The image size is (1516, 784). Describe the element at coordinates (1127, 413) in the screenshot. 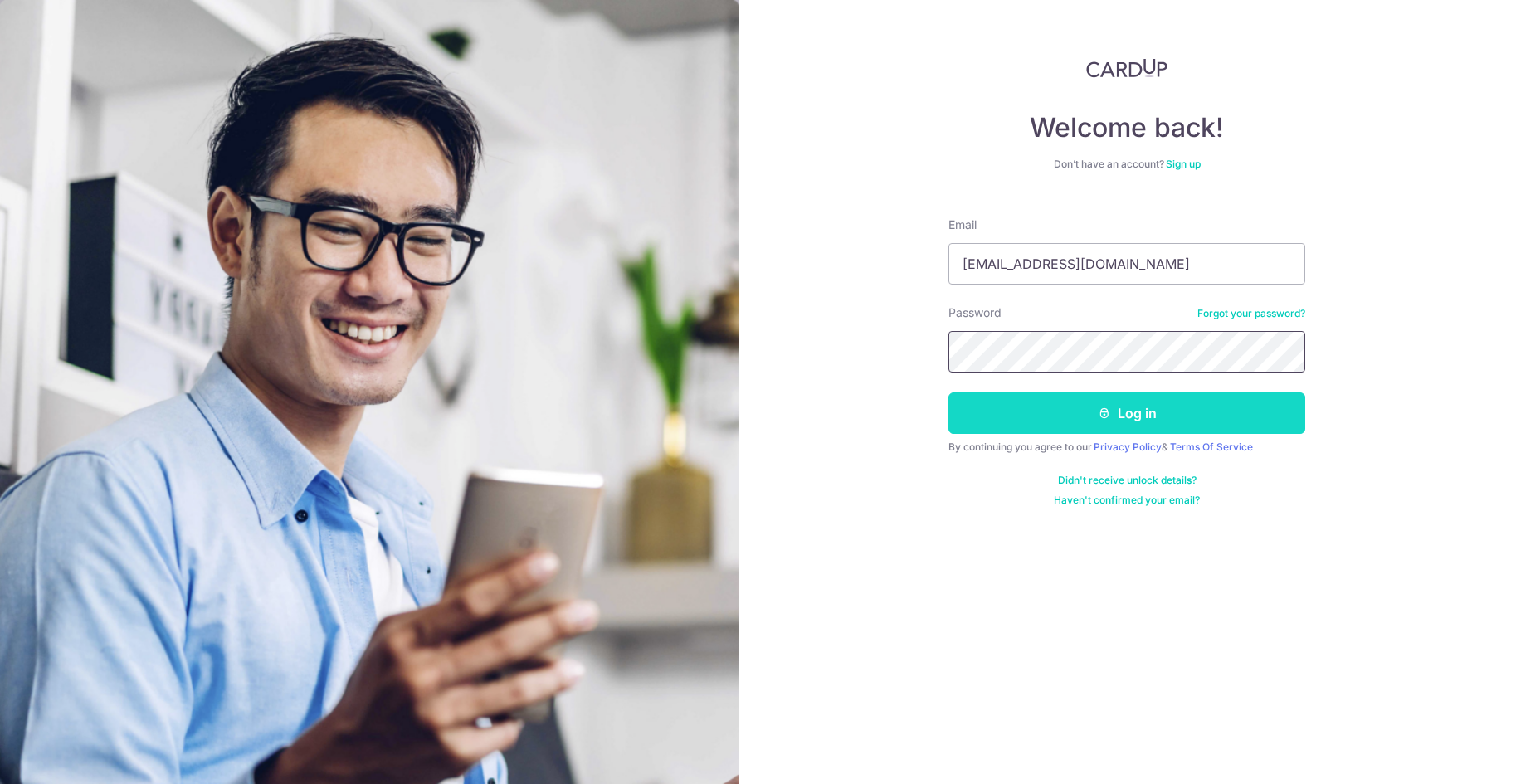

I see `button: Log in` at that location.